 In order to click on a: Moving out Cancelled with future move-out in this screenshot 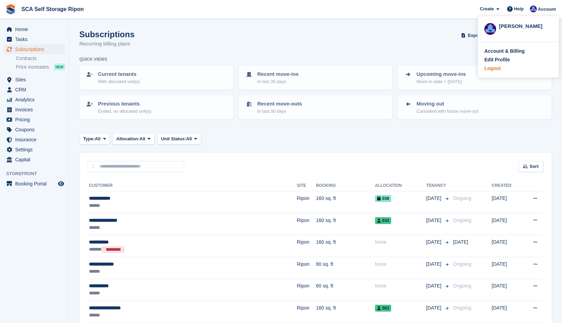, I will do `click(475, 107)`.